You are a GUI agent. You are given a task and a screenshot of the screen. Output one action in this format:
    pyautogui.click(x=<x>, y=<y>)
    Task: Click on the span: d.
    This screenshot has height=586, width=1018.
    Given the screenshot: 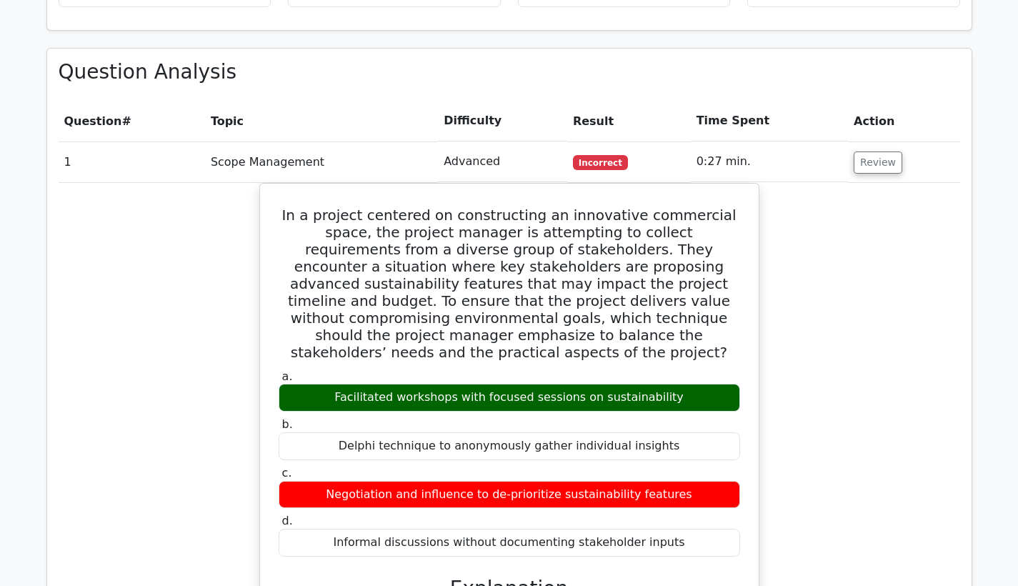 What is the action you would take?
    pyautogui.click(x=287, y=520)
    